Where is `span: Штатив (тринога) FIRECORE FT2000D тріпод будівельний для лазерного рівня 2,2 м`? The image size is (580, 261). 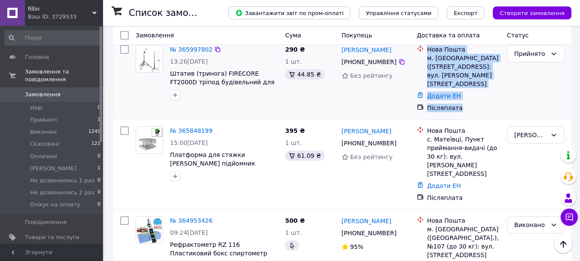
span: Штатив (тринога) FIRECORE FT2000D тріпод будівельний для лазерного рівня 2,2 м is located at coordinates (222, 82).